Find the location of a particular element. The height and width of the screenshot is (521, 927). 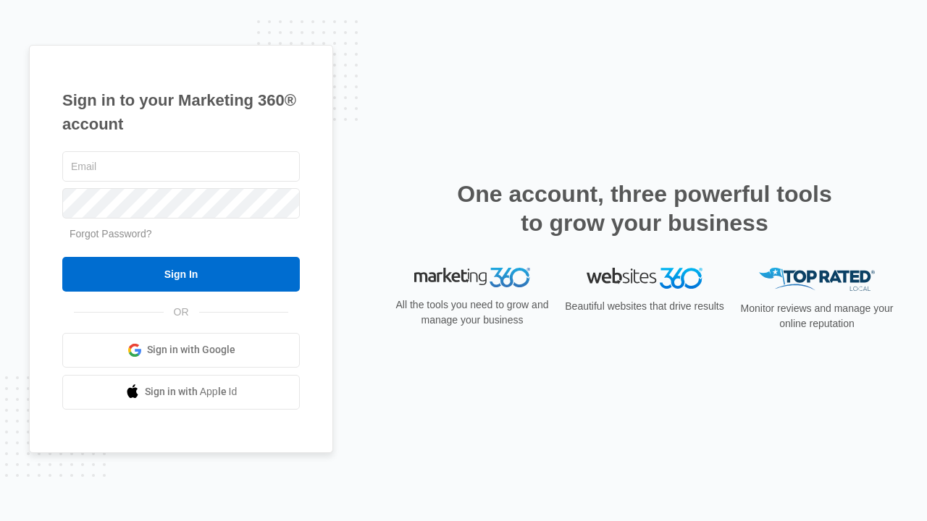

span: Sign in with Google is located at coordinates (191, 350).